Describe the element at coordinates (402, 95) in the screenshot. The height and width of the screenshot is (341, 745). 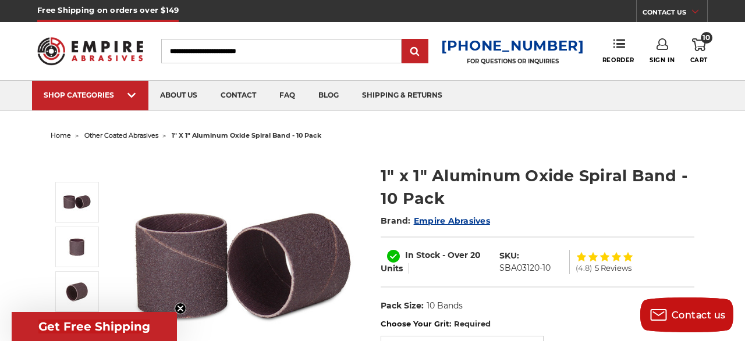
I see `a: shipping & returns` at that location.